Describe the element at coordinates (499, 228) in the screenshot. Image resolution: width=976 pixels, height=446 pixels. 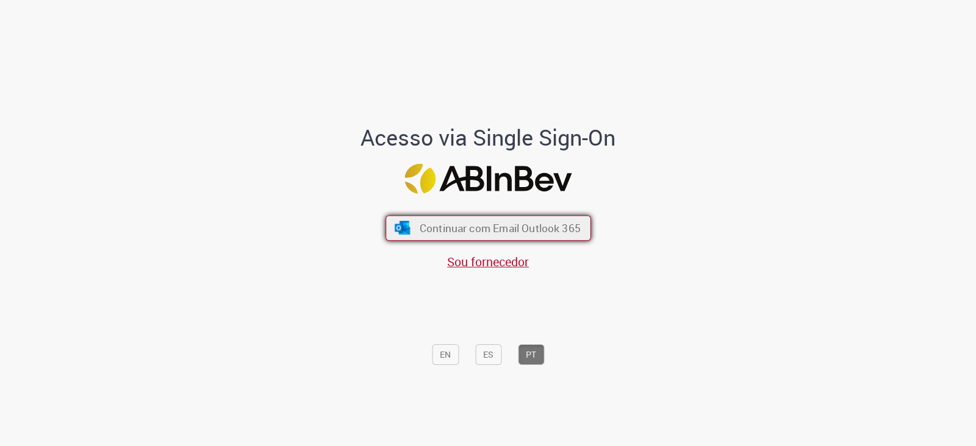
I see `span: Continuar com Email Outlook 365` at that location.